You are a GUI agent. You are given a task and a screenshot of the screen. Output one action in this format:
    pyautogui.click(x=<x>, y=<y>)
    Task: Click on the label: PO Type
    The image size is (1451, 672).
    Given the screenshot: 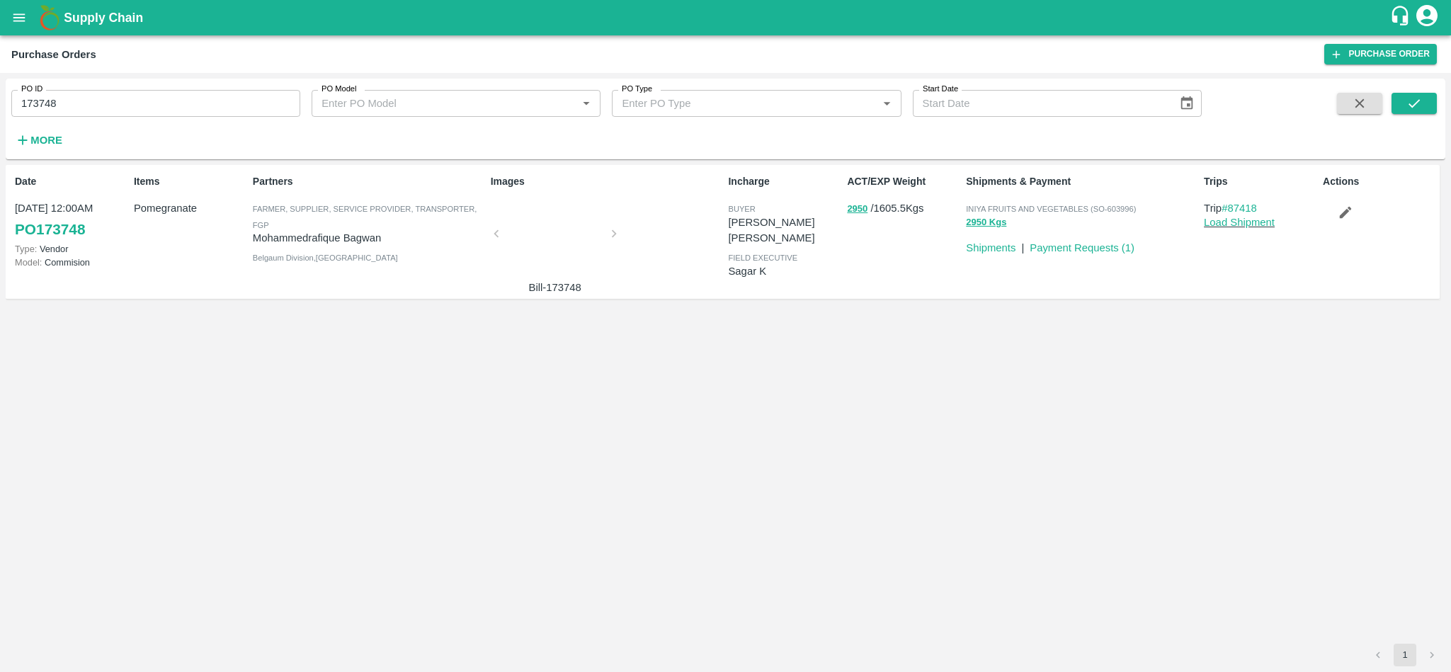 What is the action you would take?
    pyautogui.click(x=637, y=89)
    